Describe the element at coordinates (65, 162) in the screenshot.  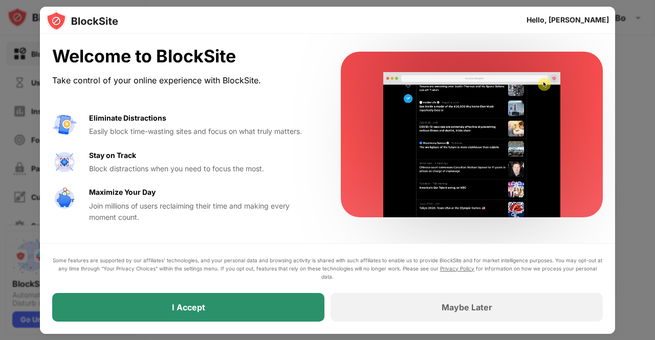
I see `img: value-focus.svg` at that location.